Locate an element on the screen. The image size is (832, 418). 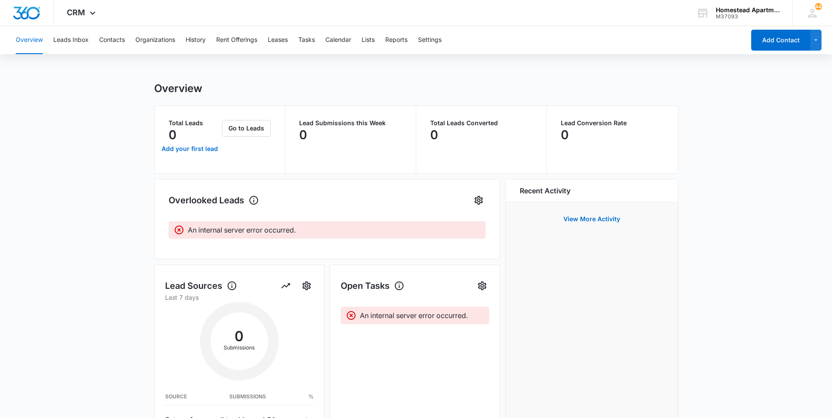
button: Go to Leads is located at coordinates (246, 128).